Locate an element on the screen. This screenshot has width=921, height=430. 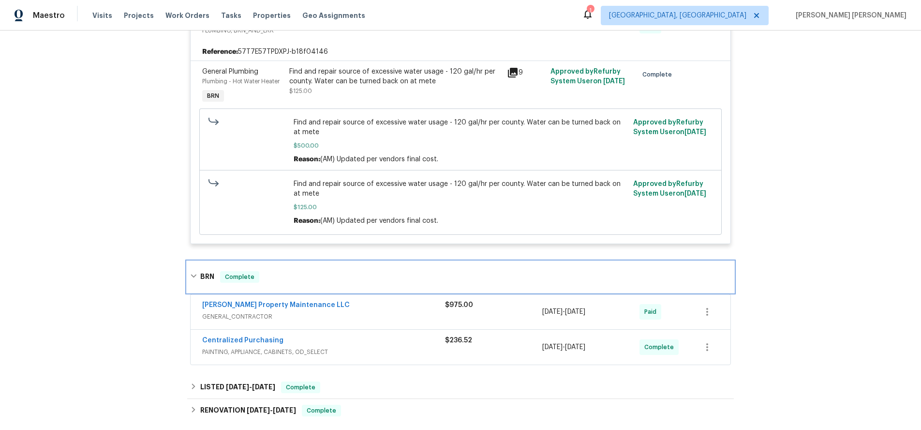
span: $500.00 is located at coordinates (461, 146).